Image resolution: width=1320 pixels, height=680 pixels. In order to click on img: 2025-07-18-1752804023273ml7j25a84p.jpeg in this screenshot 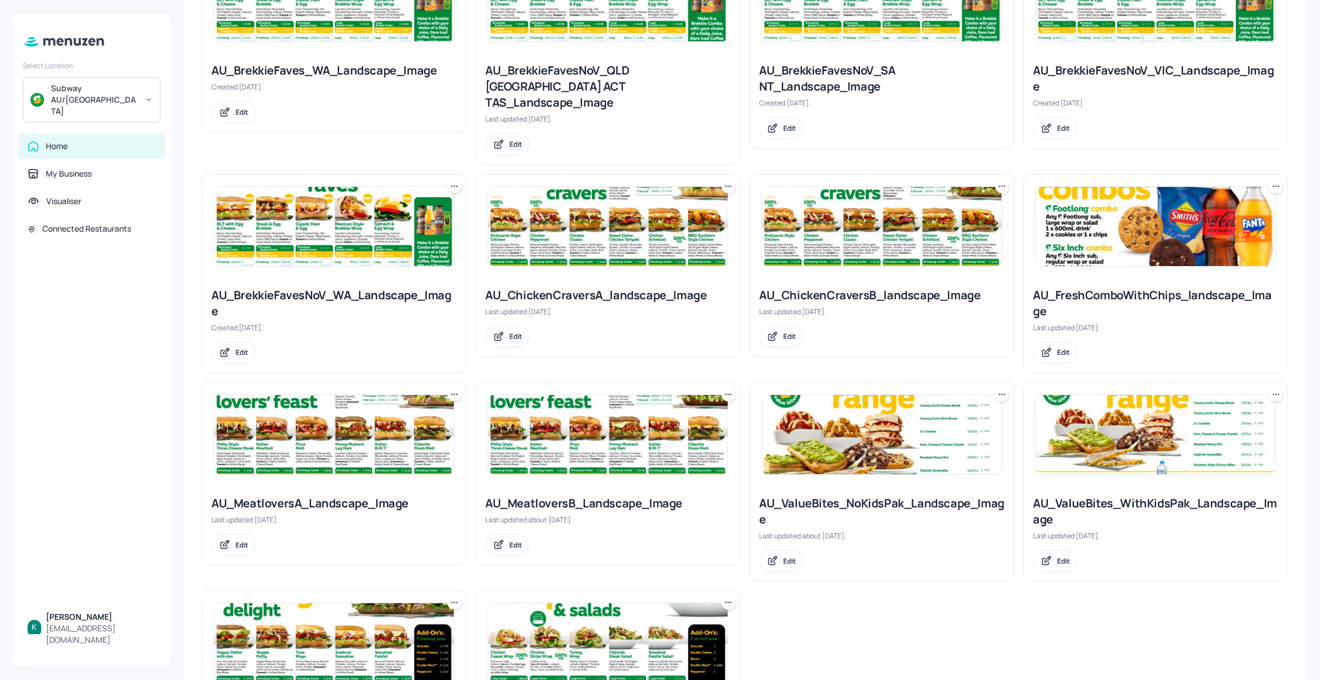, I will do `click(882, 434)`.